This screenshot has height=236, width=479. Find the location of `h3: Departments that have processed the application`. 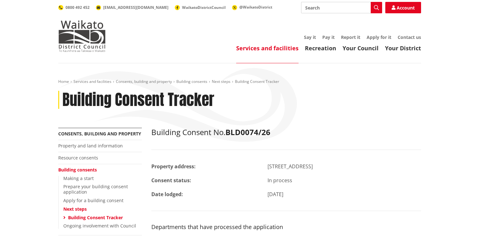

h3: Departments that have processed the application is located at coordinates (286, 227).